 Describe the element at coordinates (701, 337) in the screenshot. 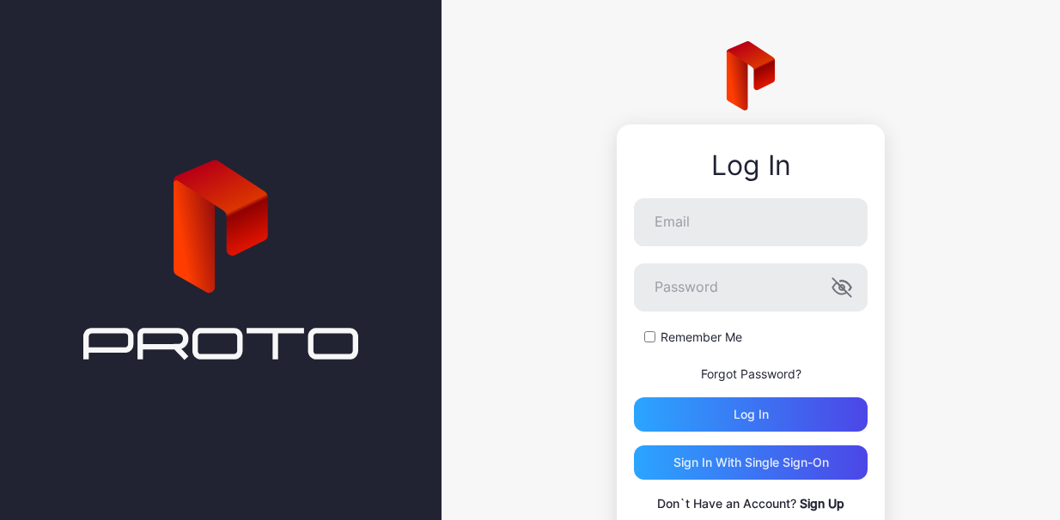

I see `label: Remember Me` at that location.